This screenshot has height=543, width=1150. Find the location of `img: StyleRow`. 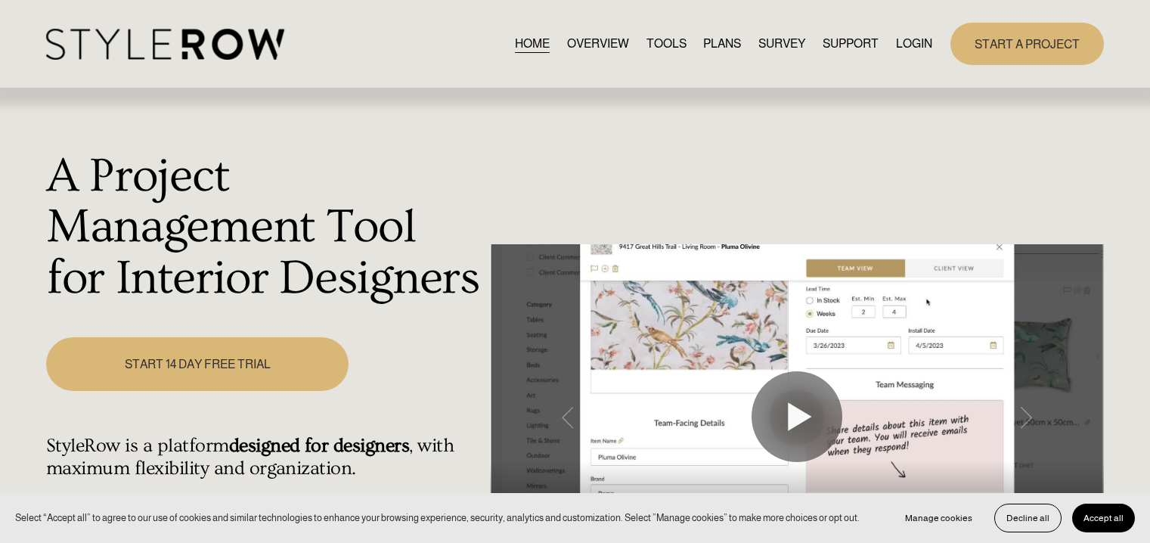

img: StyleRow is located at coordinates (165, 44).